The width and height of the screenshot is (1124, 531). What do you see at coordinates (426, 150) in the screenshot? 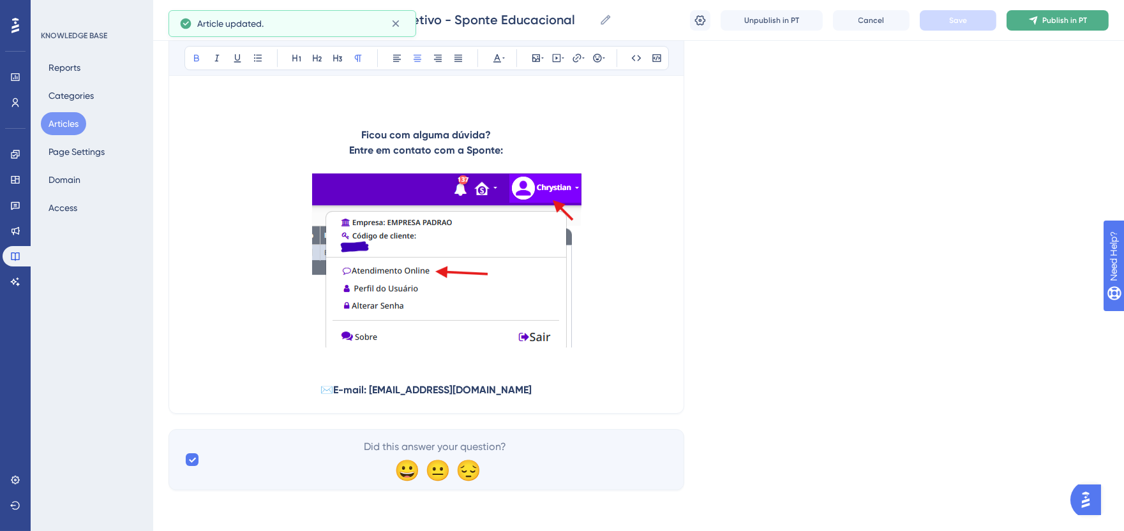
I see `strong: Entre em contato com a Sponte:` at bounding box center [426, 150].